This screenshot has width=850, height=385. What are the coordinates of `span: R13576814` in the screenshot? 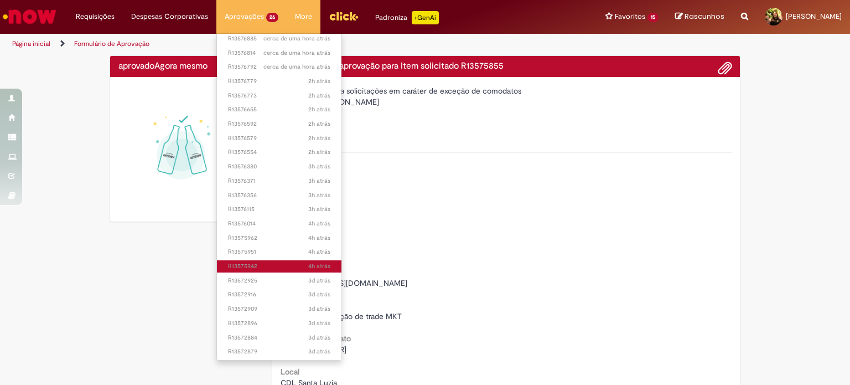 It's located at (279, 53).